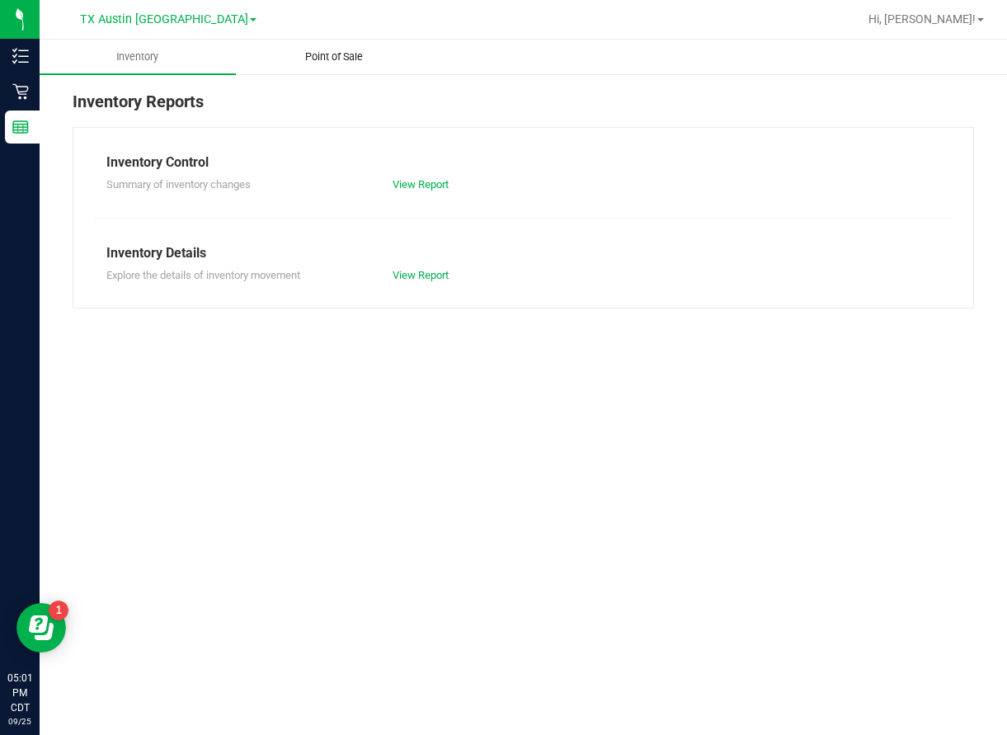  I want to click on a: Point of Sale, so click(334, 57).